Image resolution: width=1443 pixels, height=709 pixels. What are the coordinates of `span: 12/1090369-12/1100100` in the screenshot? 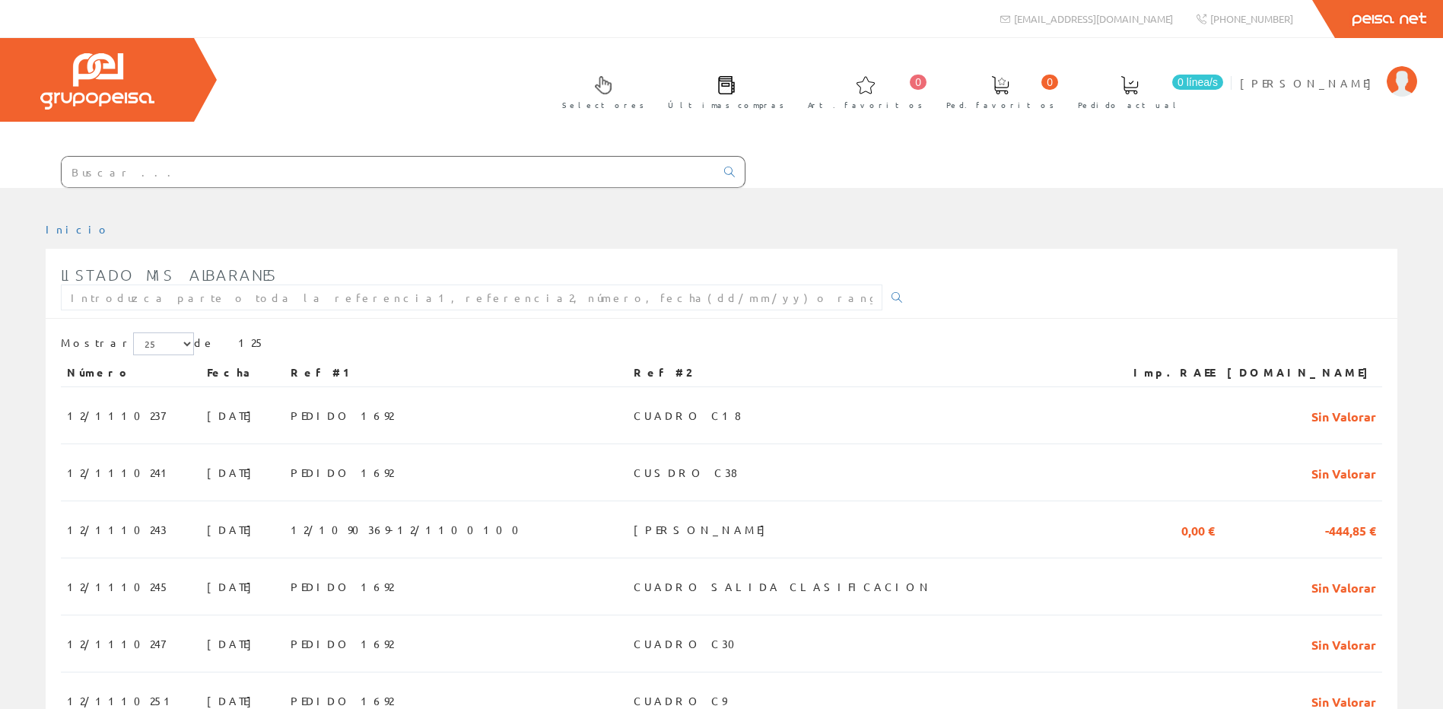 It's located at (409, 529).